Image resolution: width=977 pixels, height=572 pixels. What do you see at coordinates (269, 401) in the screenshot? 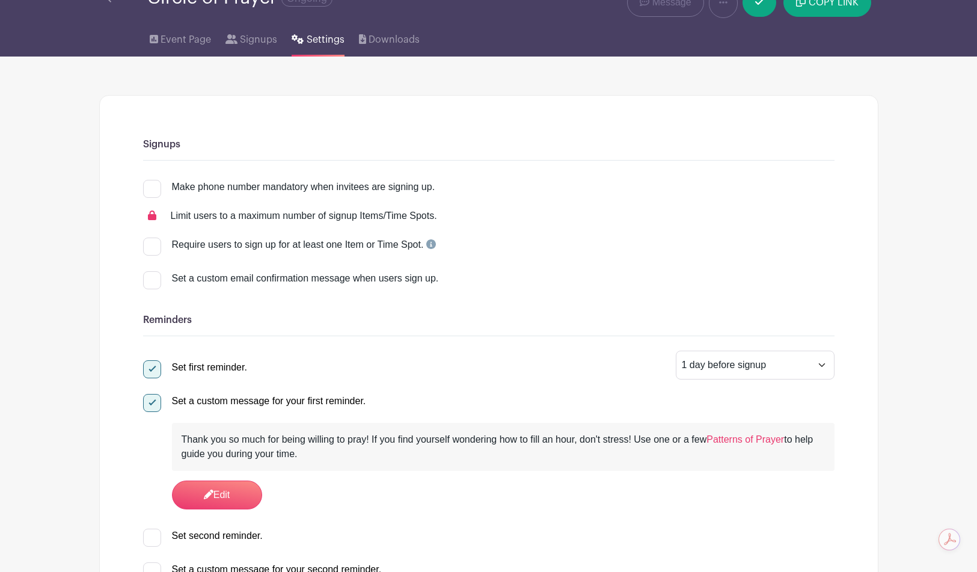
I see `div: Set a custom message for your first reminder.` at bounding box center [269, 401].